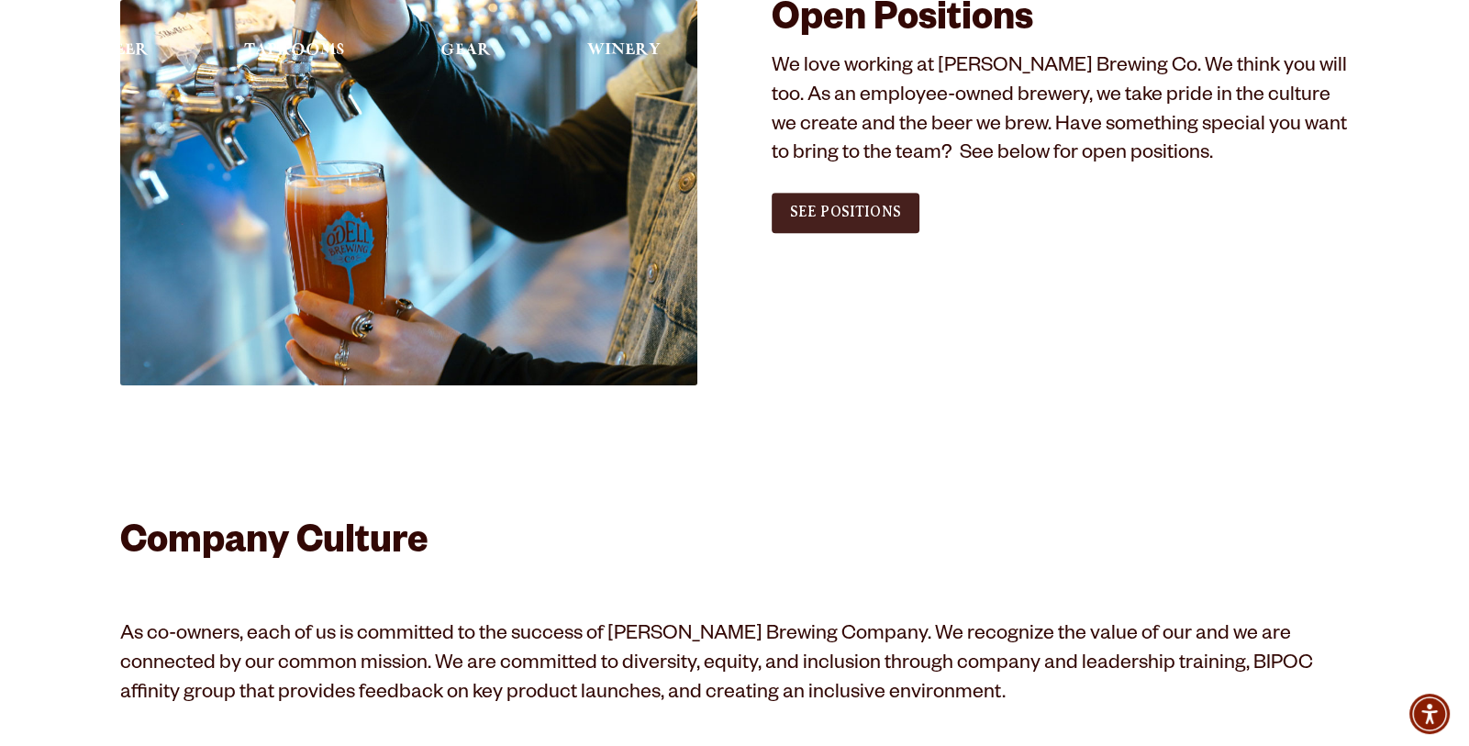 The image size is (1469, 746). What do you see at coordinates (1430, 714) in the screenshot?
I see `div: Accessibility Menu` at bounding box center [1430, 714].